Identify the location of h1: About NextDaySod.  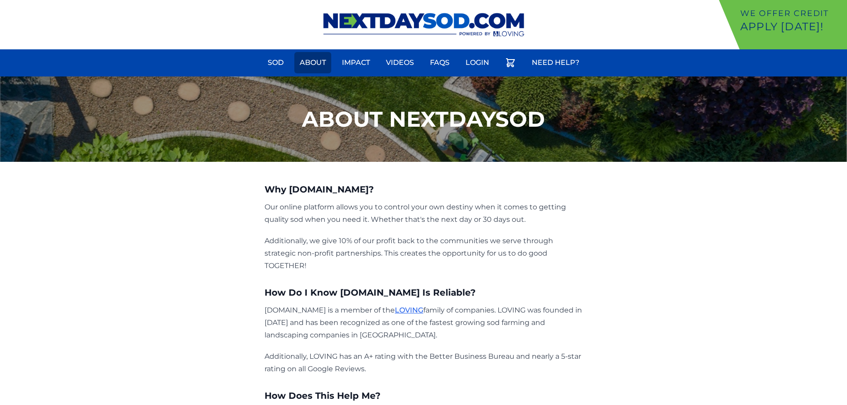
(423, 119).